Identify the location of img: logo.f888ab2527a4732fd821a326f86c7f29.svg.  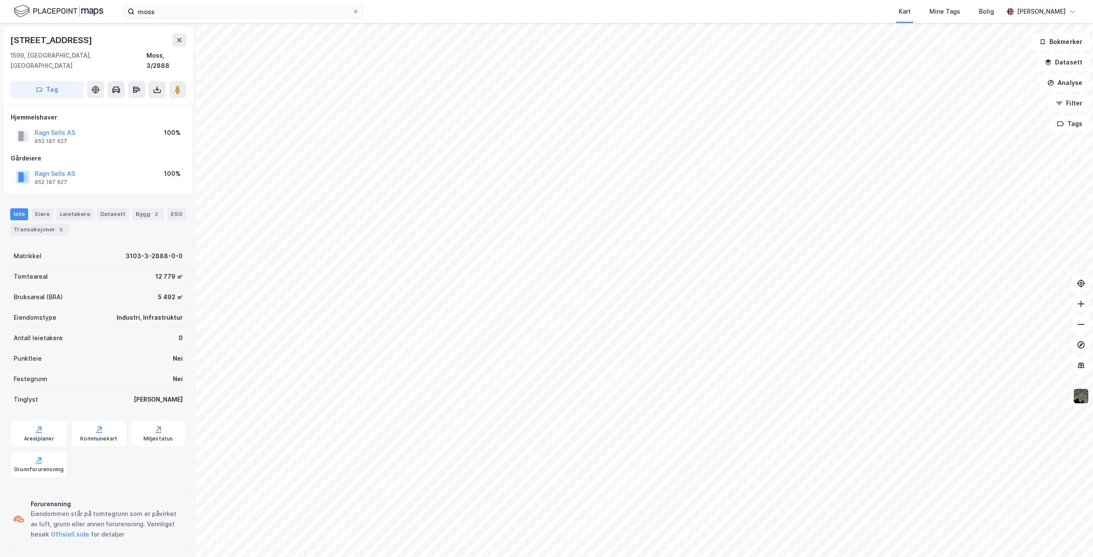
(58, 11).